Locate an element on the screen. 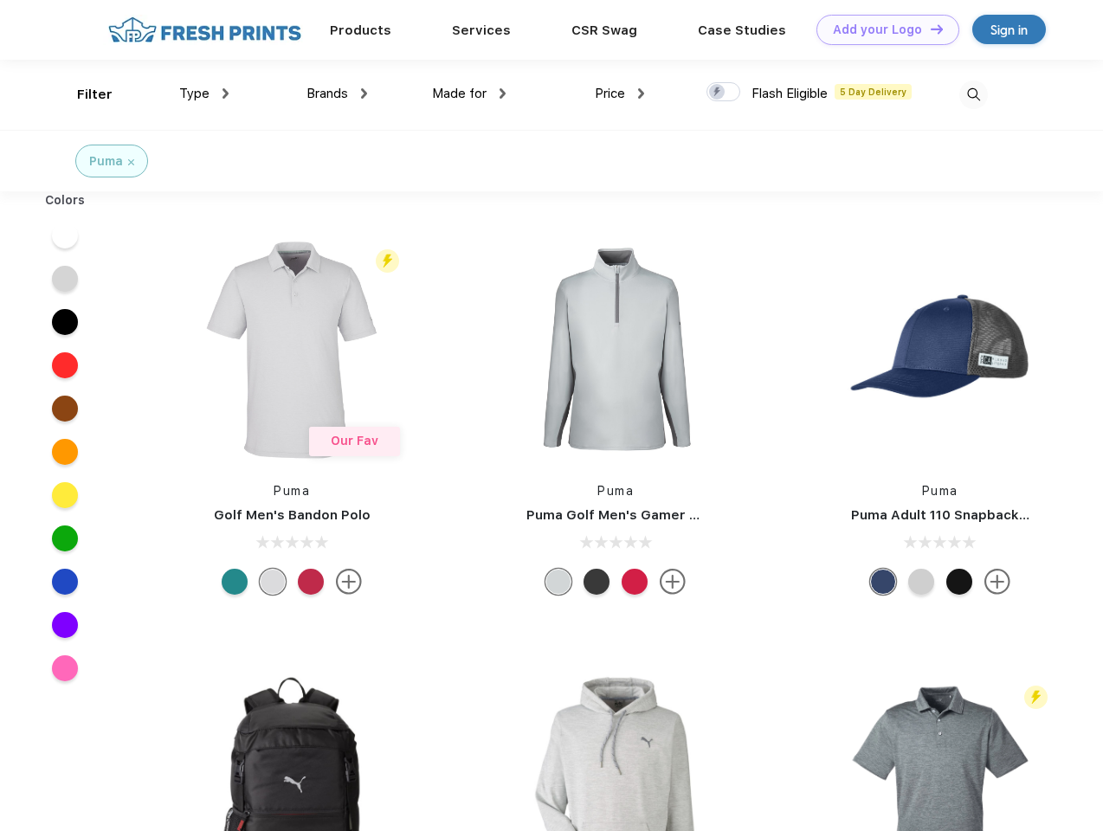  span: 5 Day Delivery is located at coordinates (873, 92).